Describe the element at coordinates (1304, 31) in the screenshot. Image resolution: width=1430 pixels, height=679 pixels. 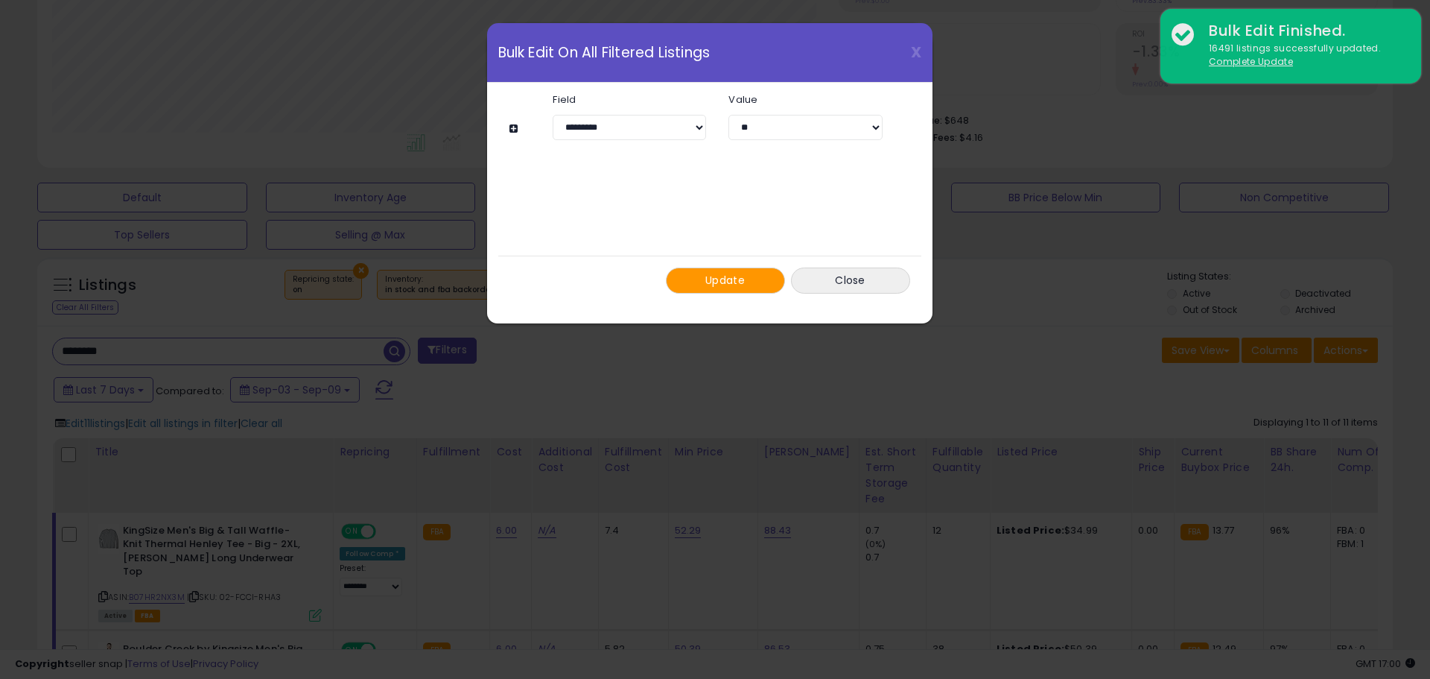
I see `div: Bulk Edit Finished.` at that location.